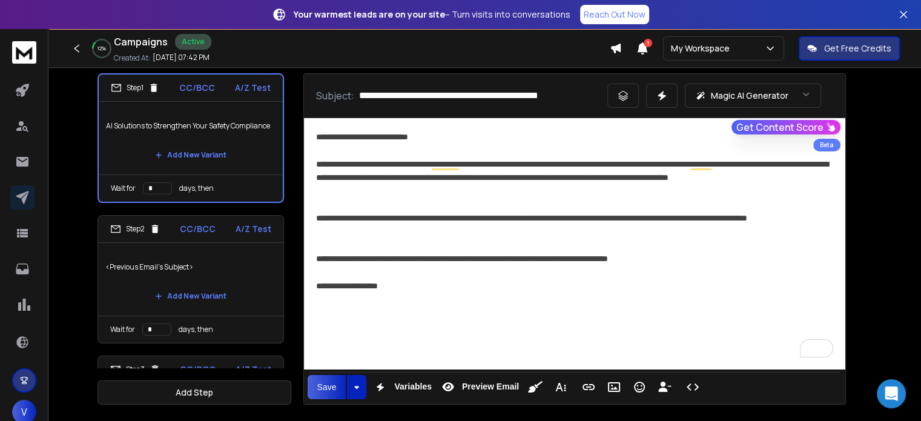 The width and height of the screenshot is (921, 421). What do you see at coordinates (191, 126) in the screenshot?
I see `p: AI Solutions to Strengthen Your Safety Compliance` at bounding box center [191, 126].